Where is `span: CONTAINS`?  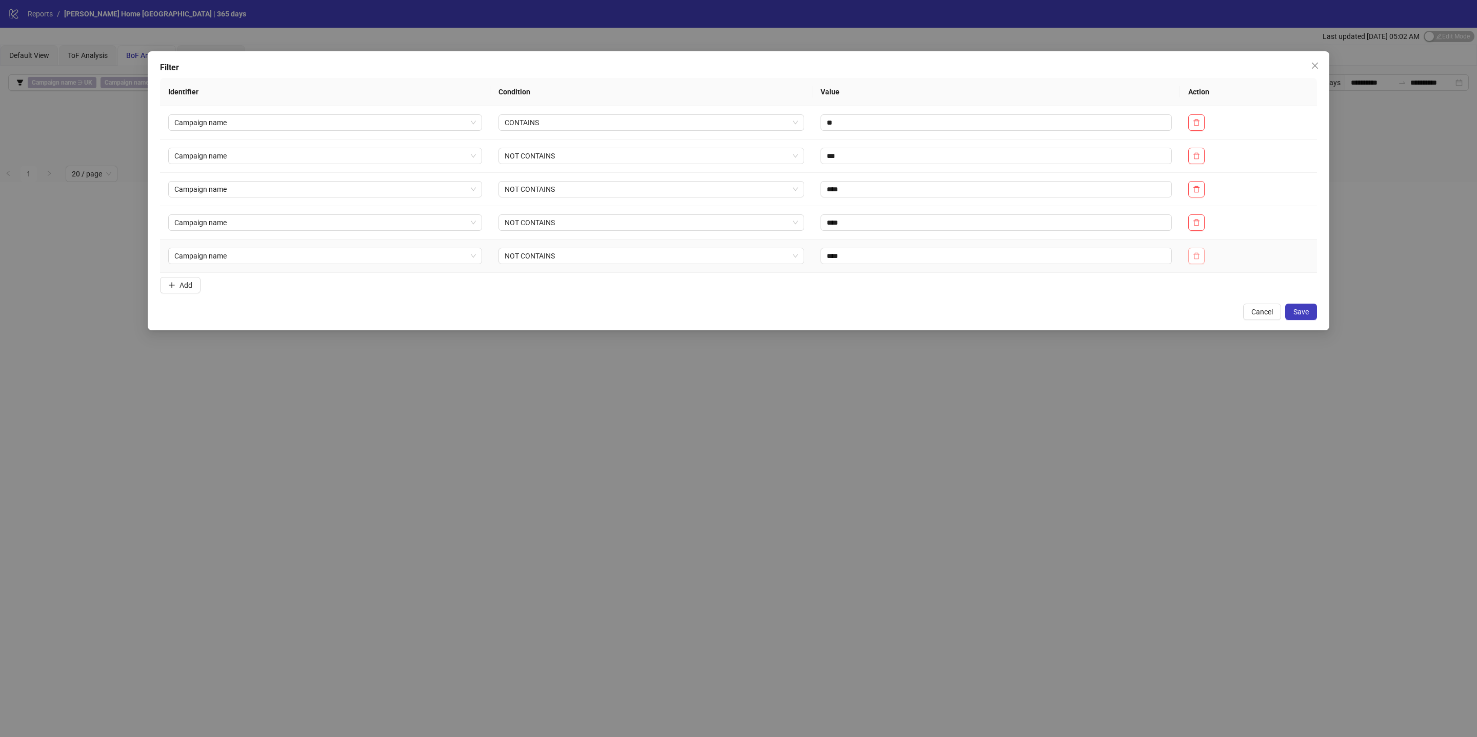
span: CONTAINS is located at coordinates (651, 123).